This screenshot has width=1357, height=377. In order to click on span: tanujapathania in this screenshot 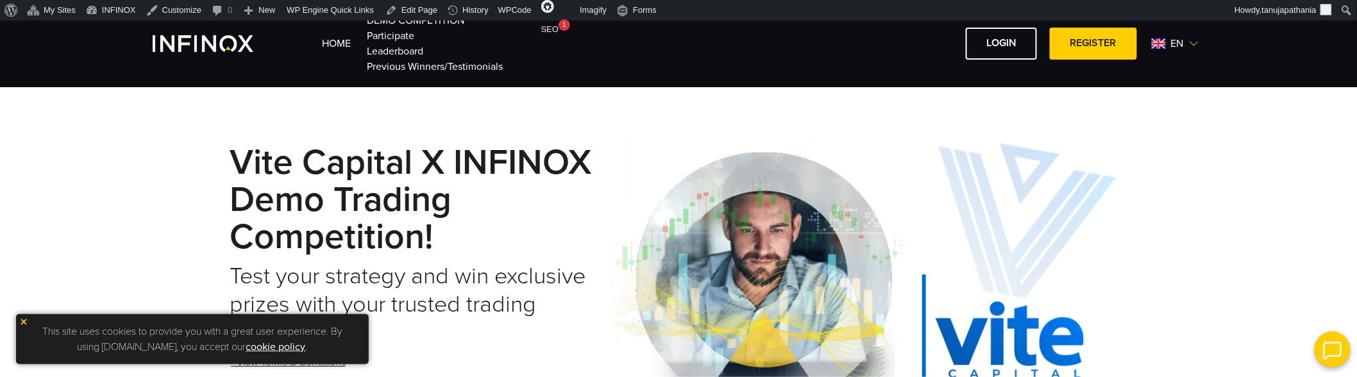, I will do `click(1289, 10)`.